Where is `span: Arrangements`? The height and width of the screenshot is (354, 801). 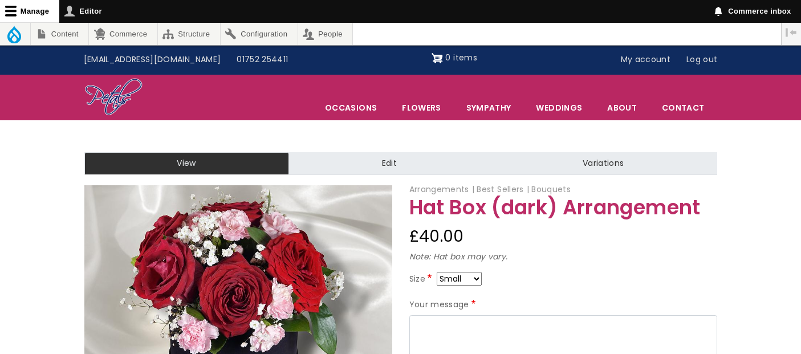 span: Arrangements is located at coordinates (442, 189).